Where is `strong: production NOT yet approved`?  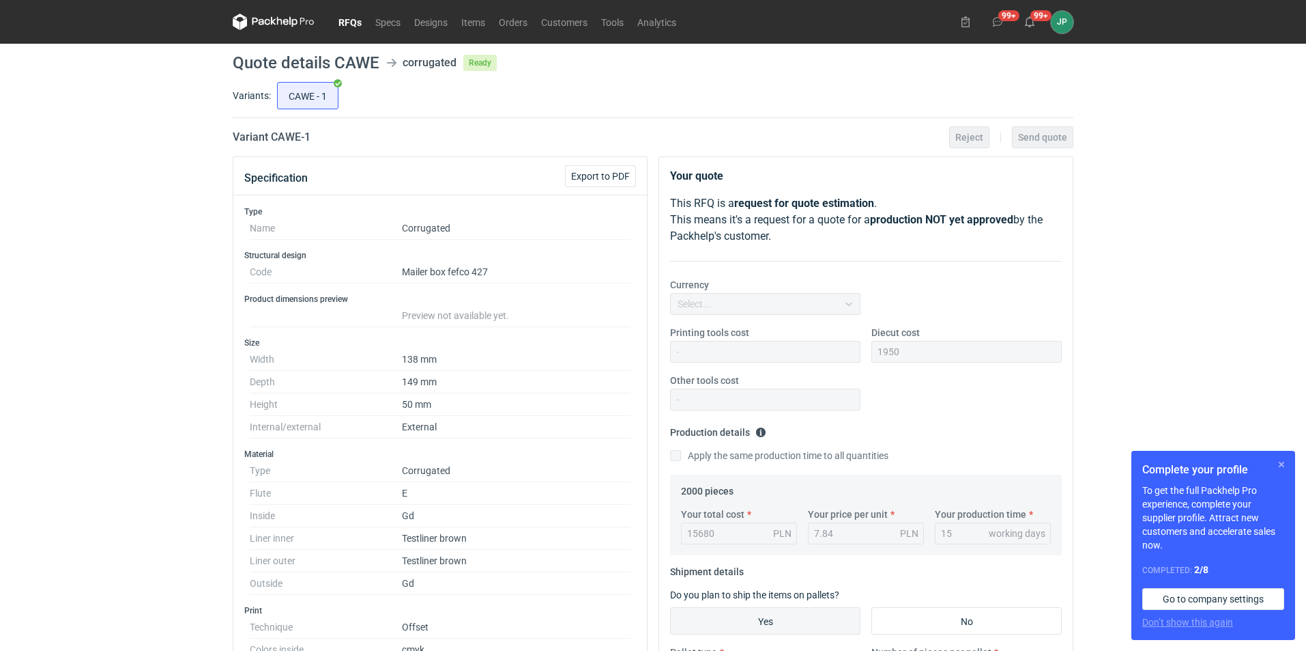 strong: production NOT yet approved is located at coordinates (942, 219).